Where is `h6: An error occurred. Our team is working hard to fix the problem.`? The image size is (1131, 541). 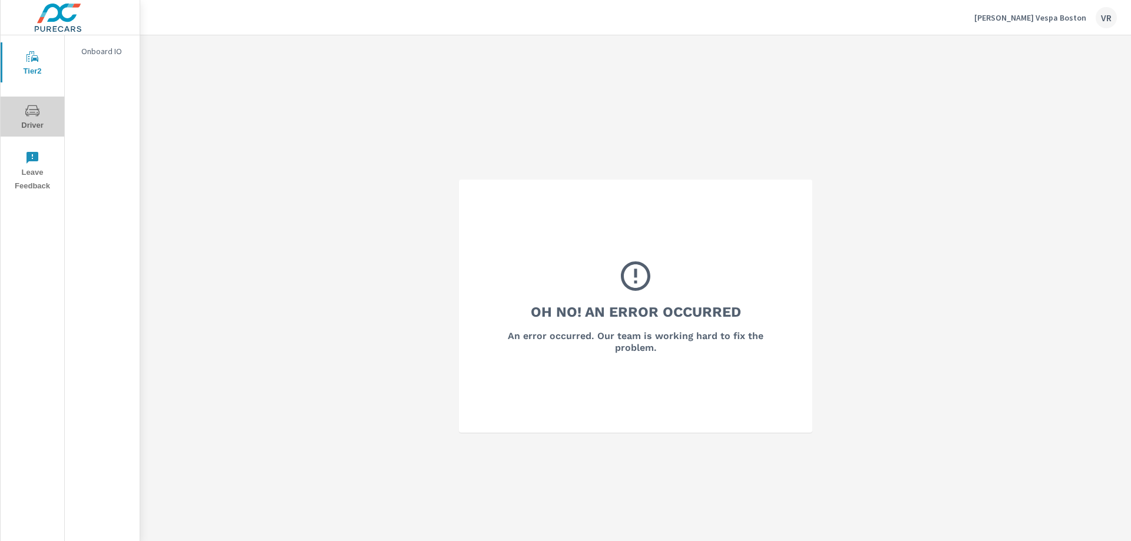 h6: An error occurred. Our team is working hard to fix the problem. is located at coordinates (636, 342).